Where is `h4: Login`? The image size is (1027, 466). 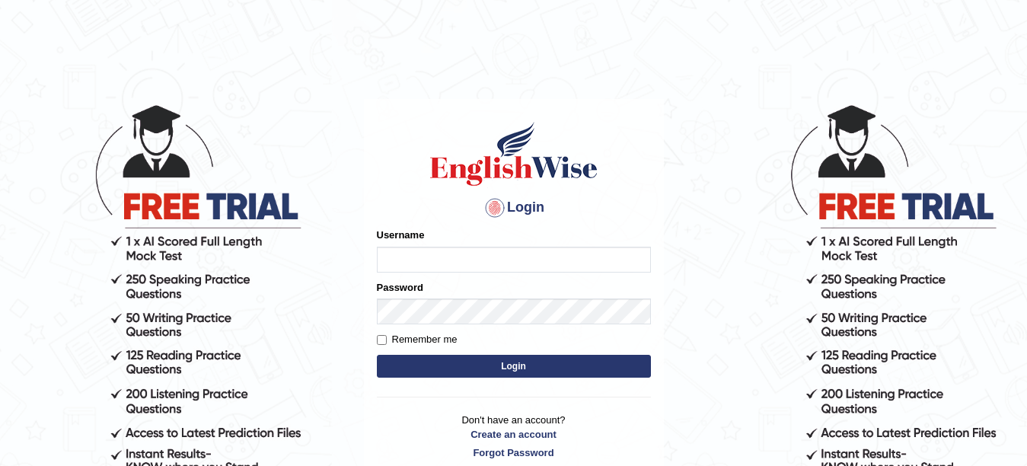
h4: Login is located at coordinates (514, 208).